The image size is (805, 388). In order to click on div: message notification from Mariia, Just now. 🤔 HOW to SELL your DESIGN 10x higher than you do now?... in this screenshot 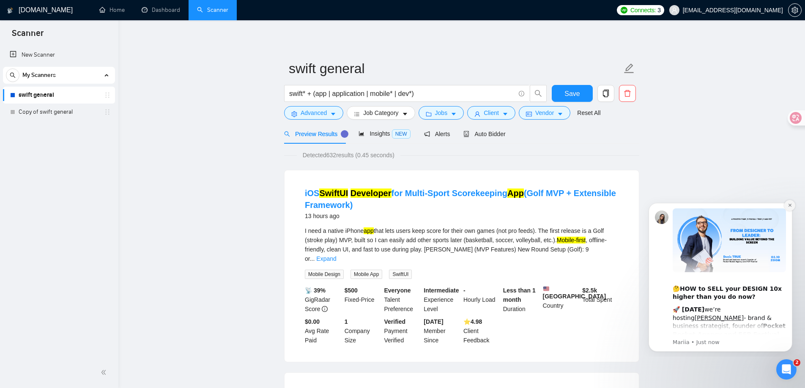, I will do `click(85, 82)`.